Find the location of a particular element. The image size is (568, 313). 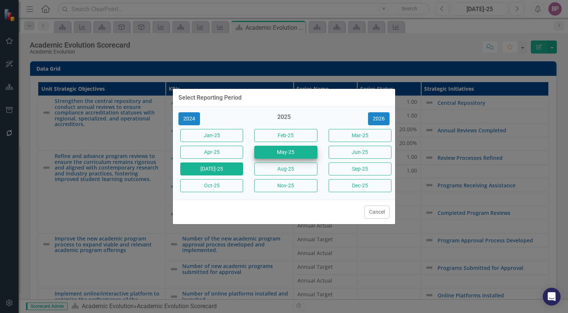

button: Nov-25 is located at coordinates (286, 186).